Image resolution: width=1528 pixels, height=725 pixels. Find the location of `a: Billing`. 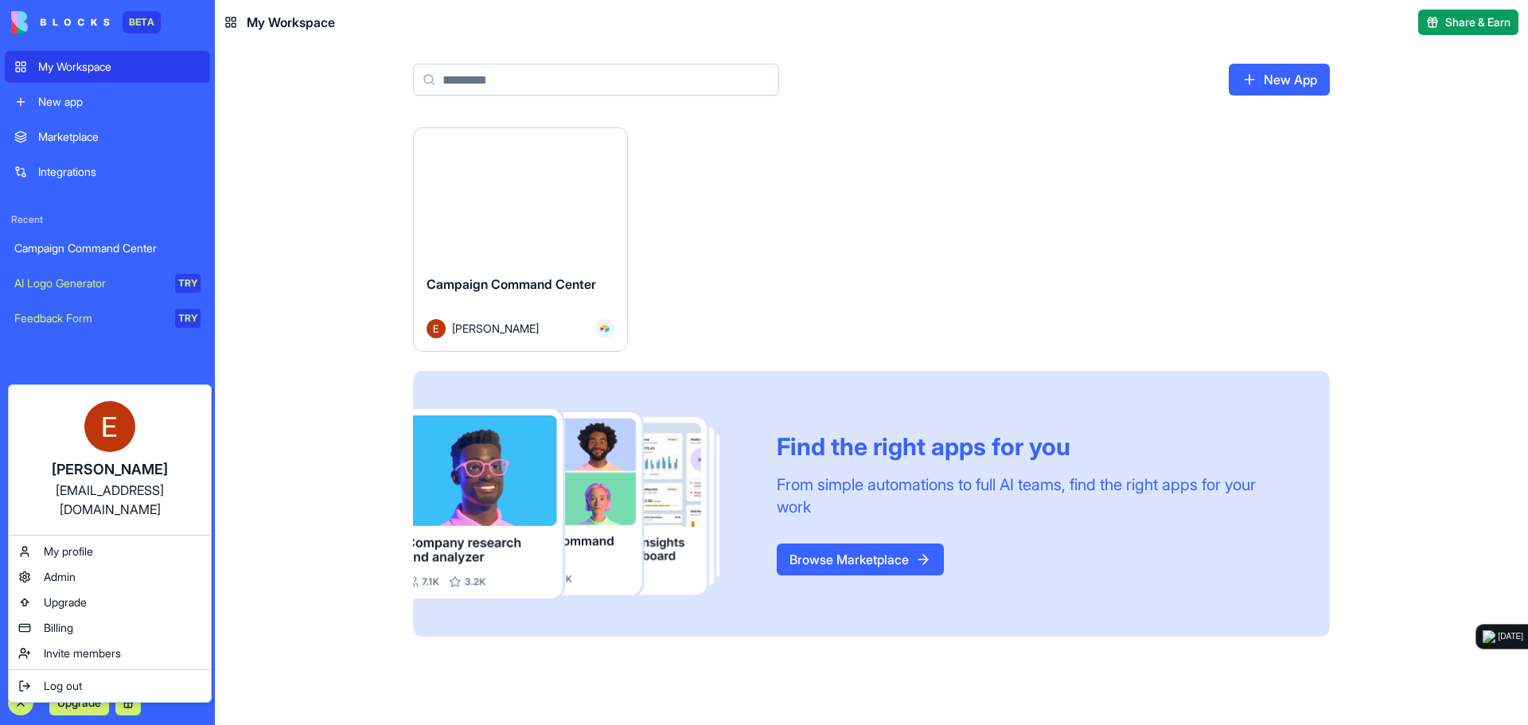

a: Billing is located at coordinates (110, 628).